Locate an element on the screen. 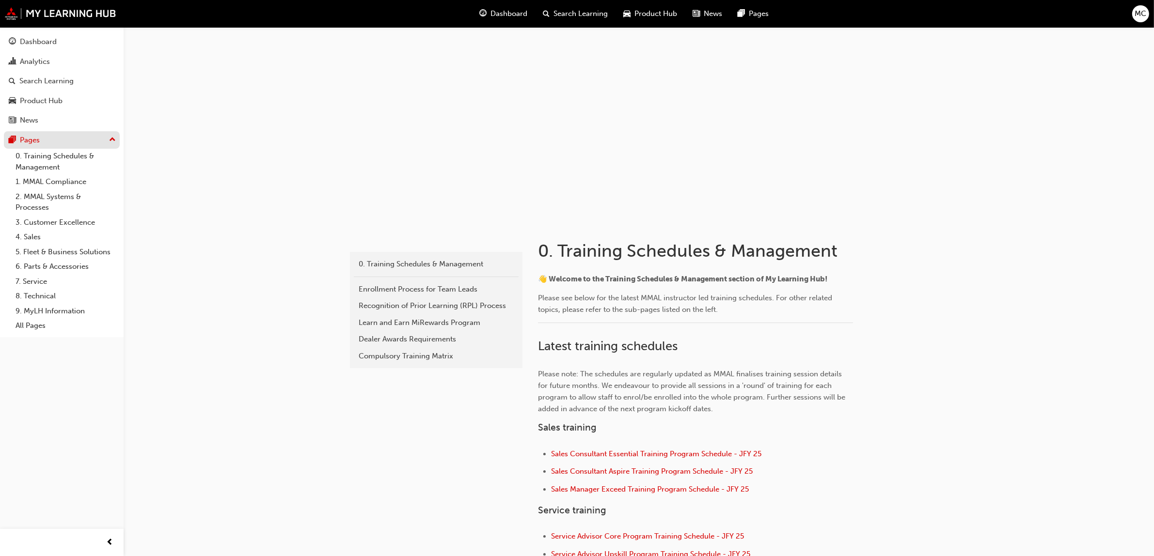 This screenshot has height=556, width=1154. span: 👋 Welcome to the Training Schedules & Management section of My Learning Hub! is located at coordinates (682, 279).